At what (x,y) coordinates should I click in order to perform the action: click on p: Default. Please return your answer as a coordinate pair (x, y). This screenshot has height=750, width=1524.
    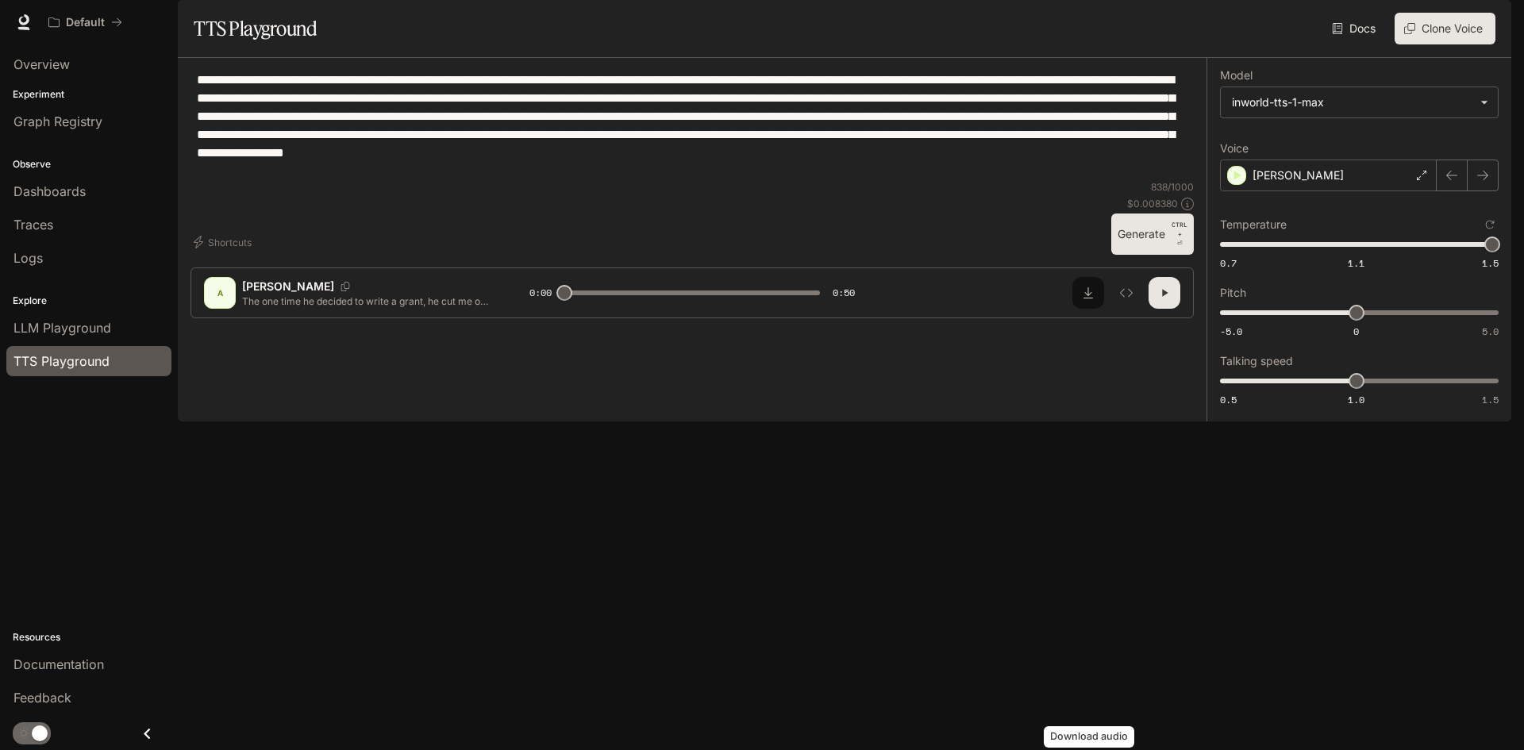
    Looking at the image, I should click on (85, 22).